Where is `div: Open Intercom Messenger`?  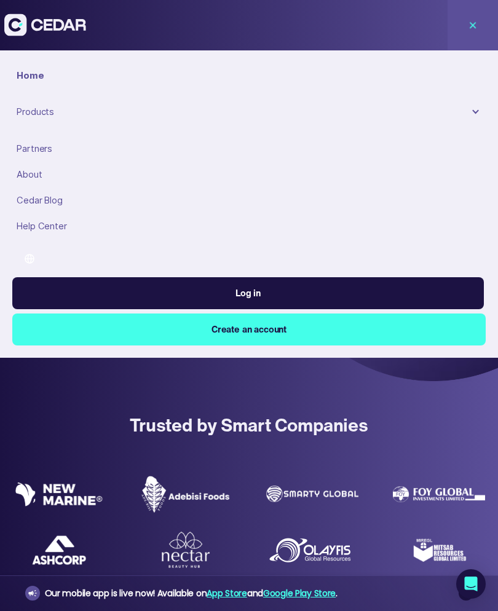
div: Open Intercom Messenger is located at coordinates (471, 584).